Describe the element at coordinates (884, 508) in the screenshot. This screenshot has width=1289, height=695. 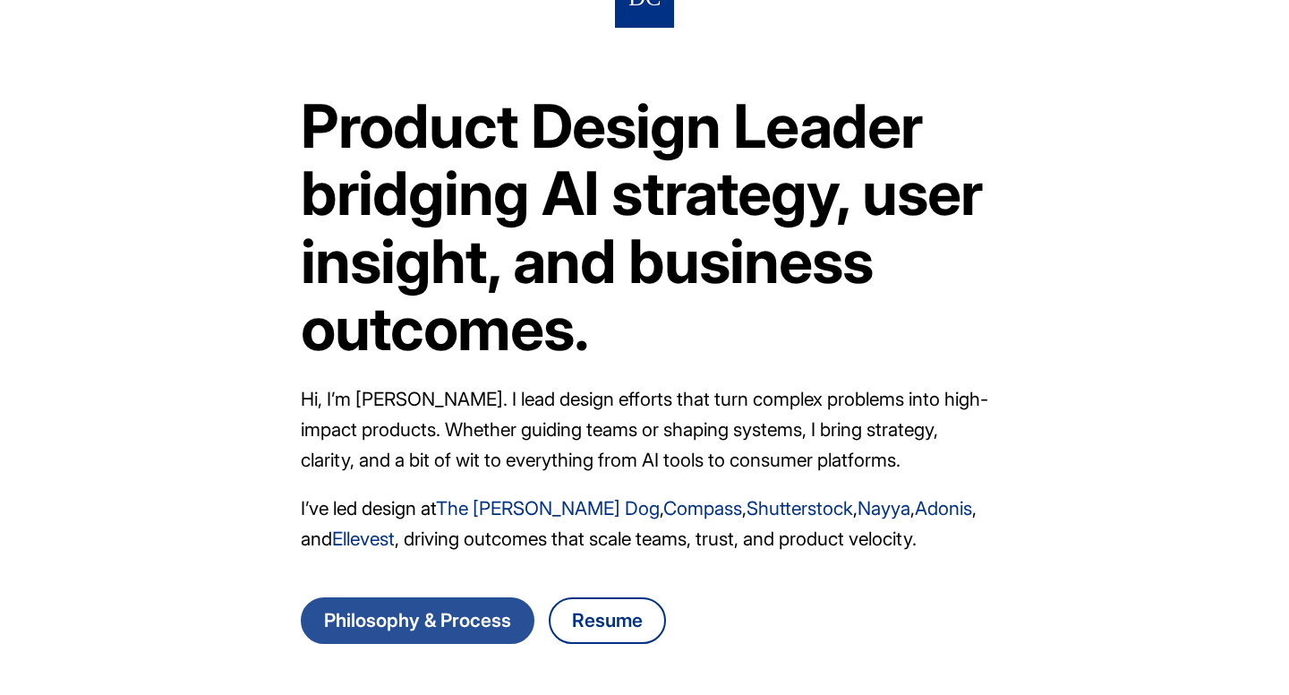
I see `a: Nayya` at that location.